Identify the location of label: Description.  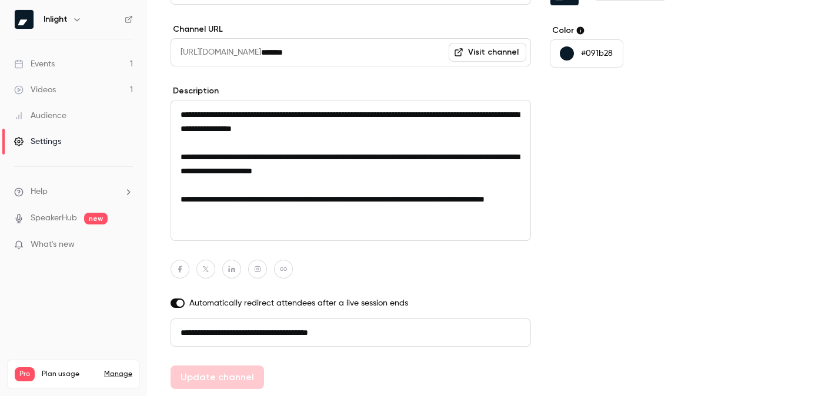
(351, 91).